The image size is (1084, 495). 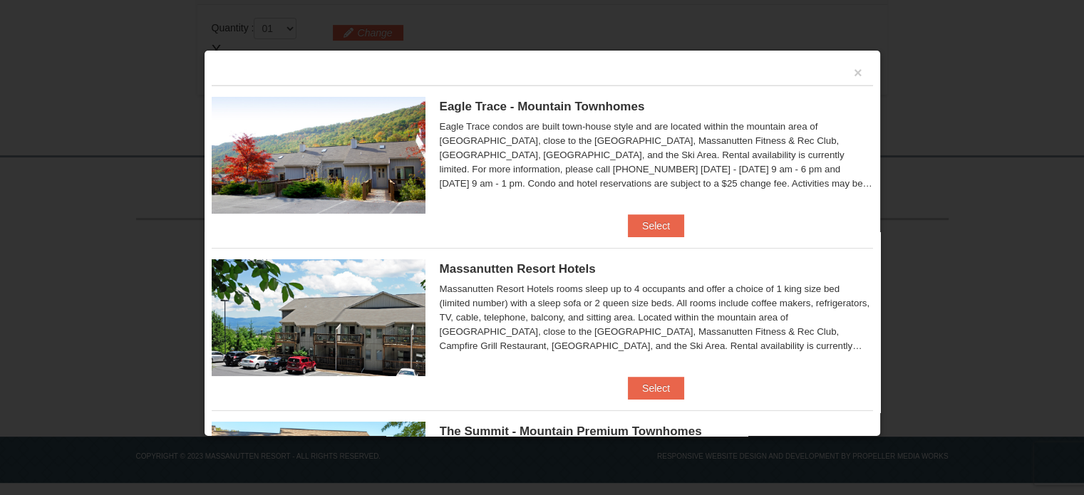 I want to click on div: Massanutten Resort Hotels rooms sleep up to 4 occupants and offer a choice of 1 king size bed (li..., so click(x=656, y=318).